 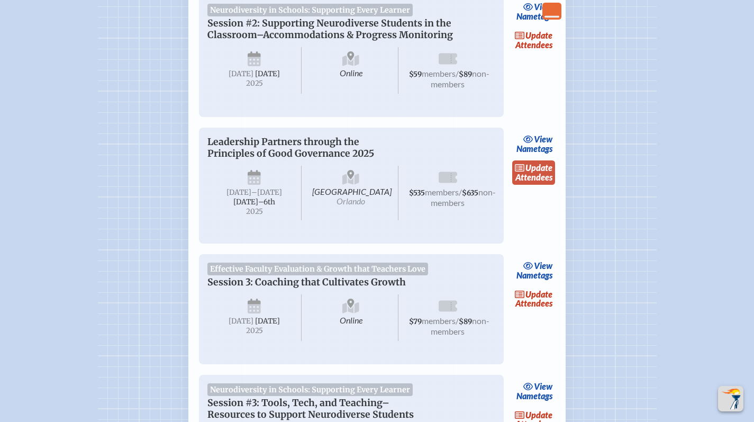 What do you see at coordinates (416, 74) in the screenshot?
I see `span: $59` at bounding box center [416, 74].